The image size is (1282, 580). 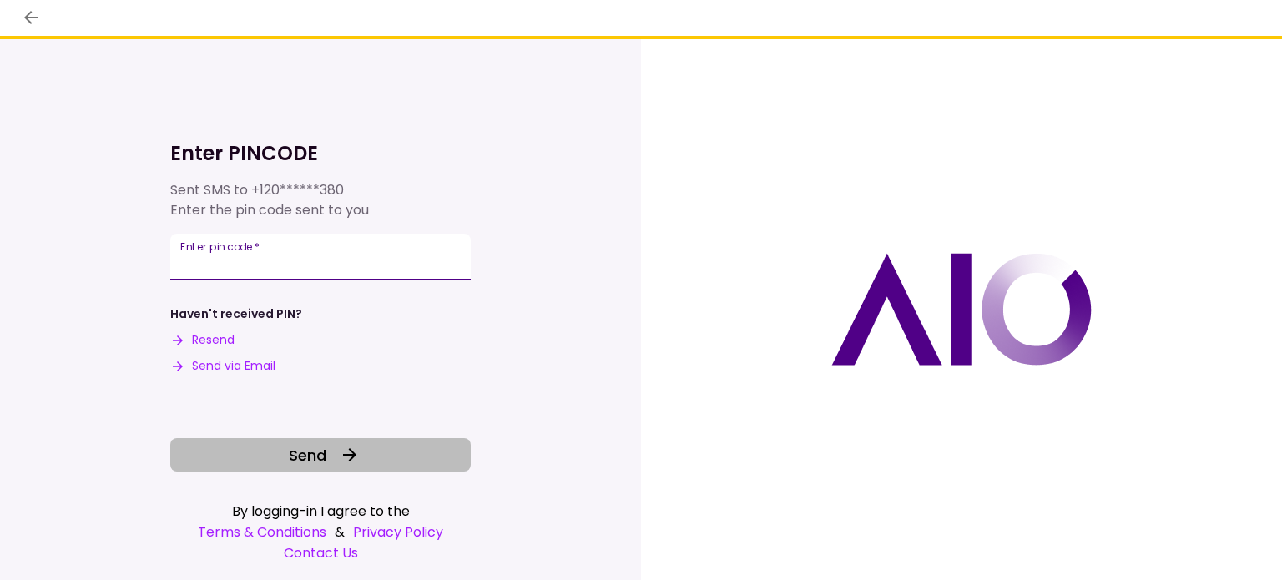 I want to click on div: Haven't received PIN?, so click(x=236, y=314).